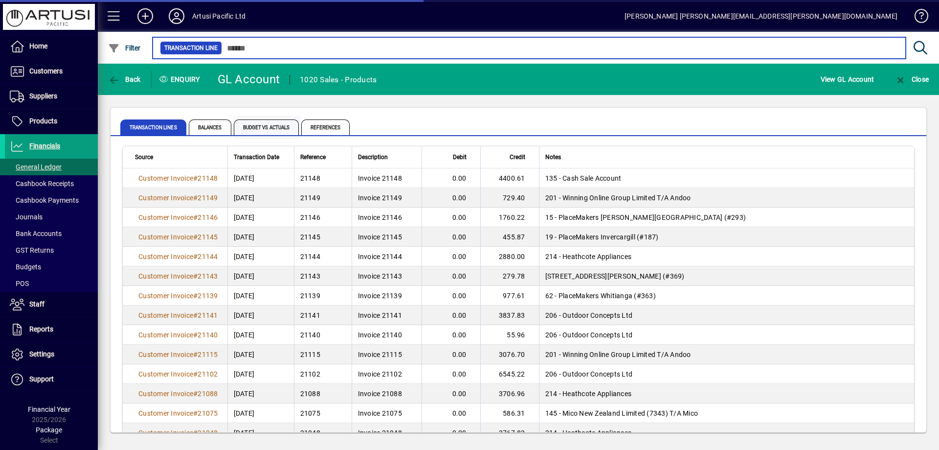 The height and width of the screenshot is (450, 939). I want to click on a: Customer Invoice#21075, so click(178, 413).